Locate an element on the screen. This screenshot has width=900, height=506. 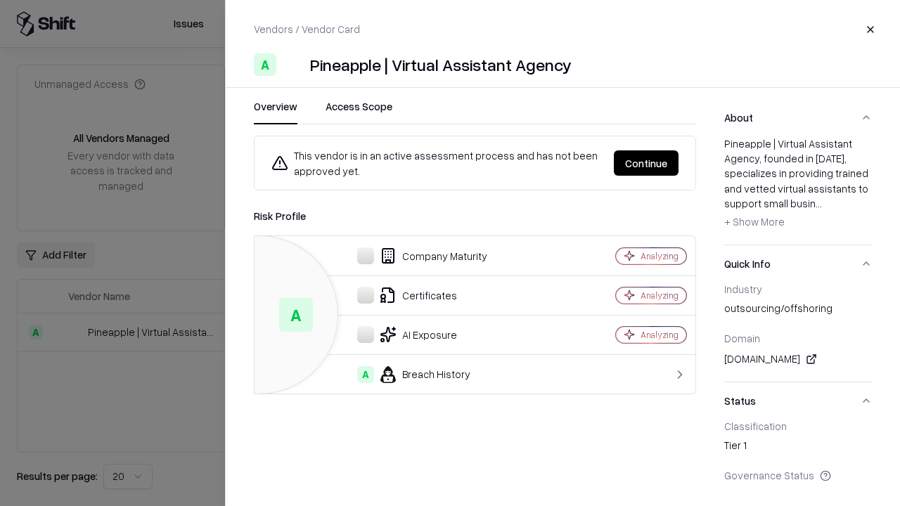
div: Classification is located at coordinates (798, 426).